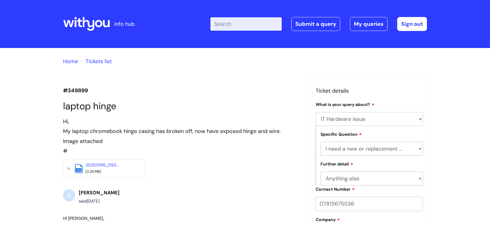 The height and width of the screenshot is (225, 490). Describe the element at coordinates (110, 172) in the screenshot. I see `div: (2.28 MB)` at that location.